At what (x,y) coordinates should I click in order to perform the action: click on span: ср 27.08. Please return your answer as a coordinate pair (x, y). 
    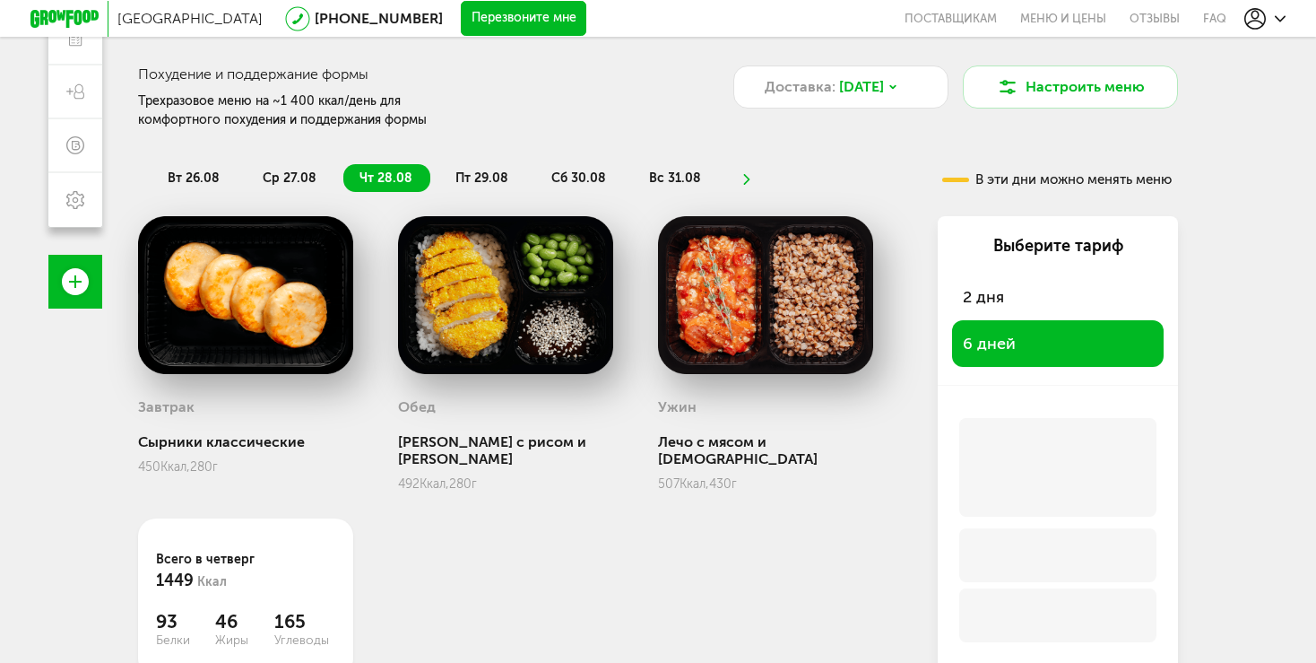
    Looking at the image, I should click on (290, 178).